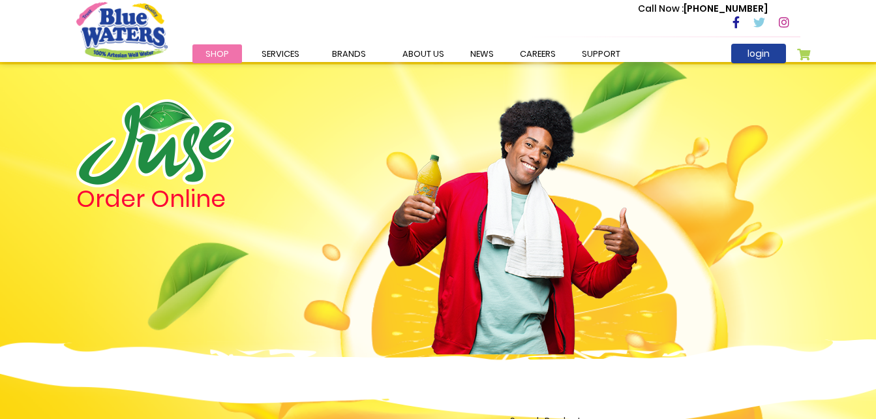  I want to click on a: about us, so click(423, 53).